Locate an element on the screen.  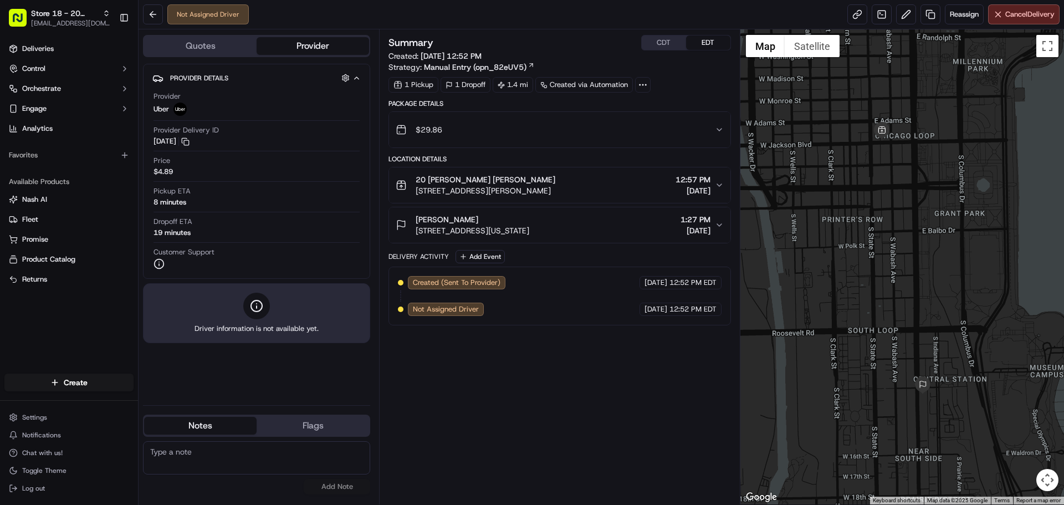
span: Not Assigned Driver is located at coordinates (446, 309).